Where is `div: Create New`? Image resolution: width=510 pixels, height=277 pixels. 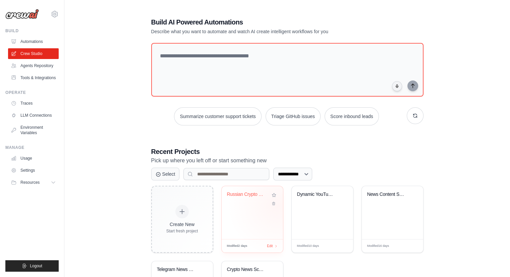 div: Create New is located at coordinates (182, 224).